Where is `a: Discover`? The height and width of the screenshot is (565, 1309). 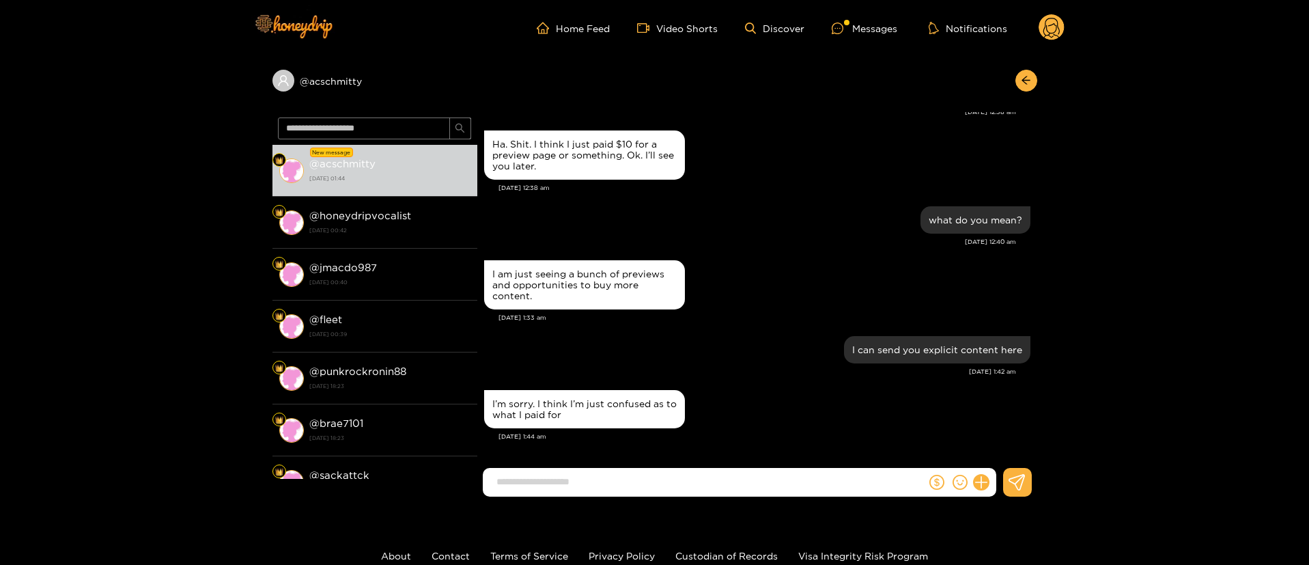 a: Discover is located at coordinates (774, 28).